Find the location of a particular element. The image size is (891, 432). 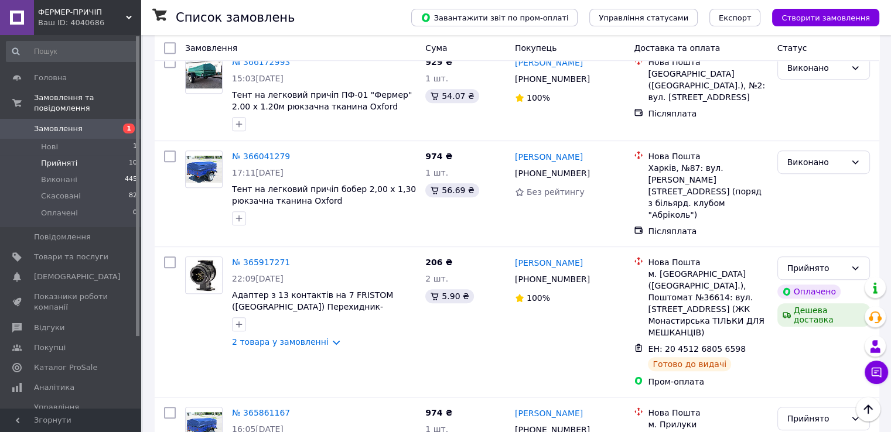

span: Показники роботи компанії is located at coordinates (71, 302).